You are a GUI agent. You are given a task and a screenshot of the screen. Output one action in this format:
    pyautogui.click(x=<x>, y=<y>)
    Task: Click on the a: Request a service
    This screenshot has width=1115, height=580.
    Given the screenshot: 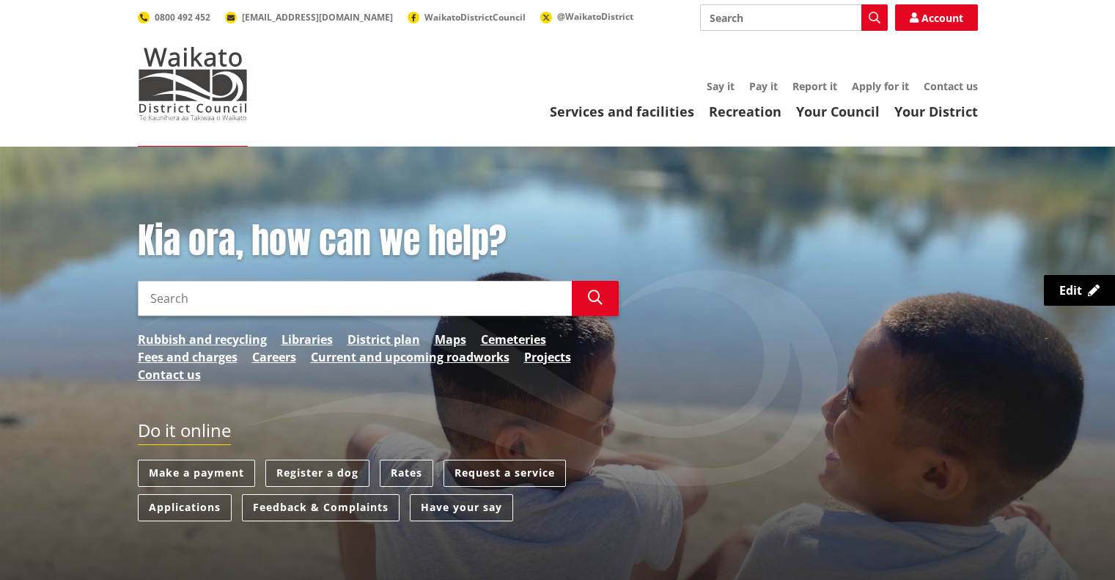 What is the action you would take?
    pyautogui.click(x=504, y=473)
    